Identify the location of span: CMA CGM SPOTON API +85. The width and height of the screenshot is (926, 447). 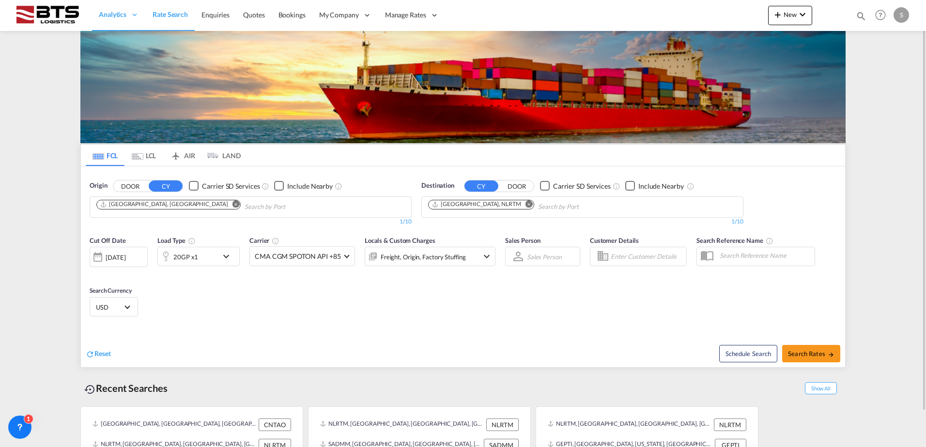
(298, 257).